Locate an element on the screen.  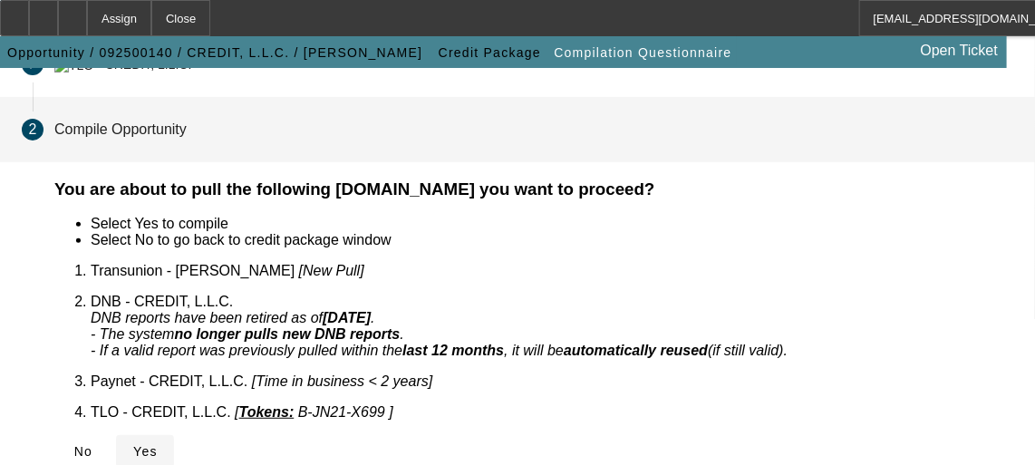
span: No is located at coordinates (83, 451).